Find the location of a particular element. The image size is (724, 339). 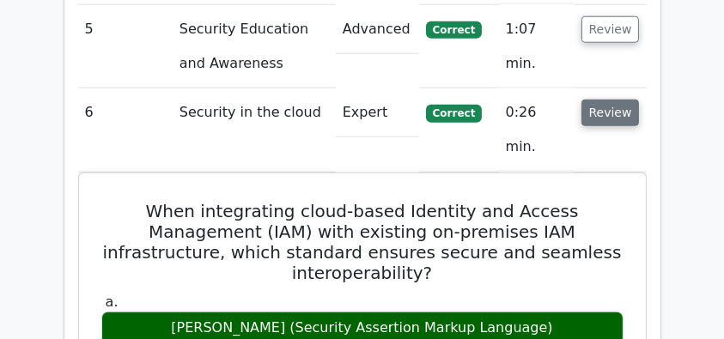

td: 1:07 min. is located at coordinates (537, 46).